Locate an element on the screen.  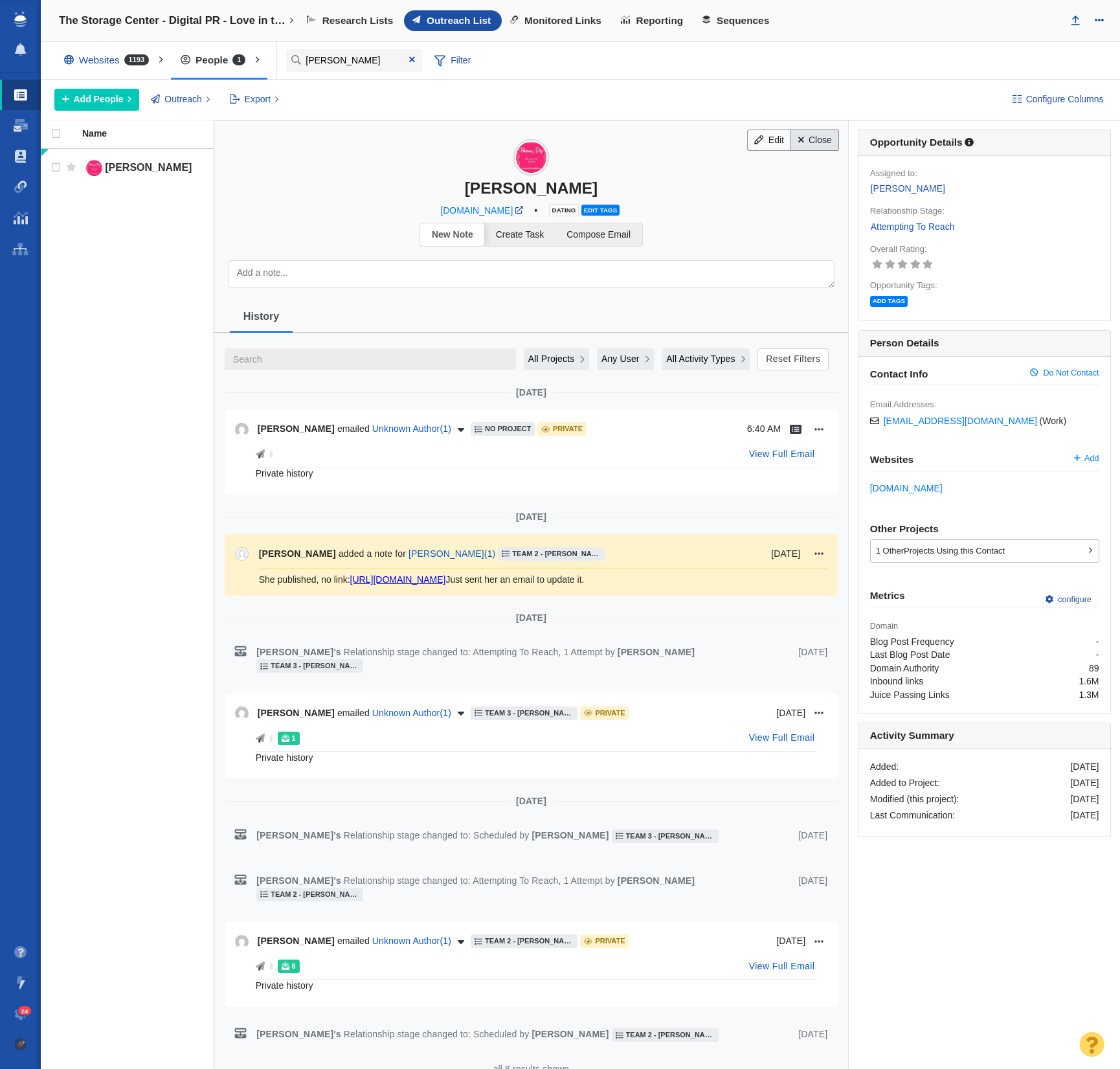
a: History is located at coordinates (261, 316).